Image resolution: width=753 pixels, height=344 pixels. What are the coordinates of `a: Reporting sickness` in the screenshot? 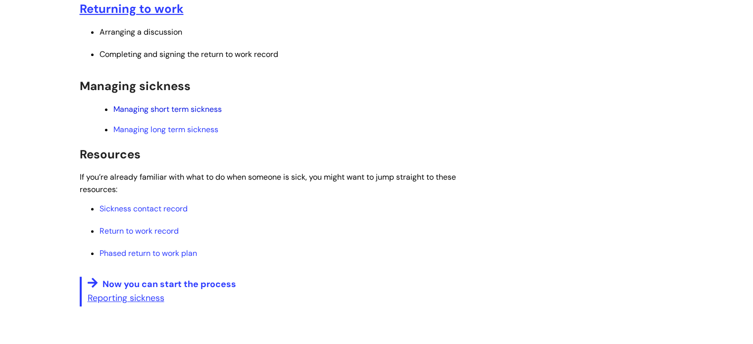 It's located at (126, 298).